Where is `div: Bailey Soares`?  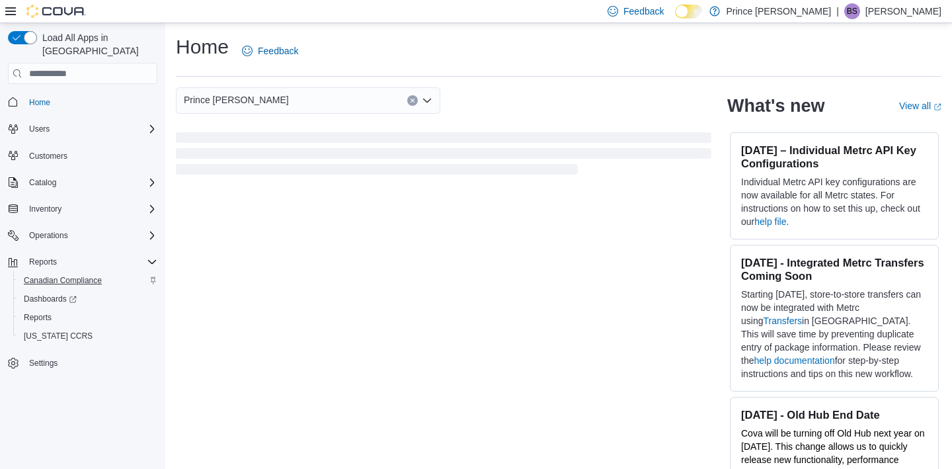
div: Bailey Soares is located at coordinates (852, 11).